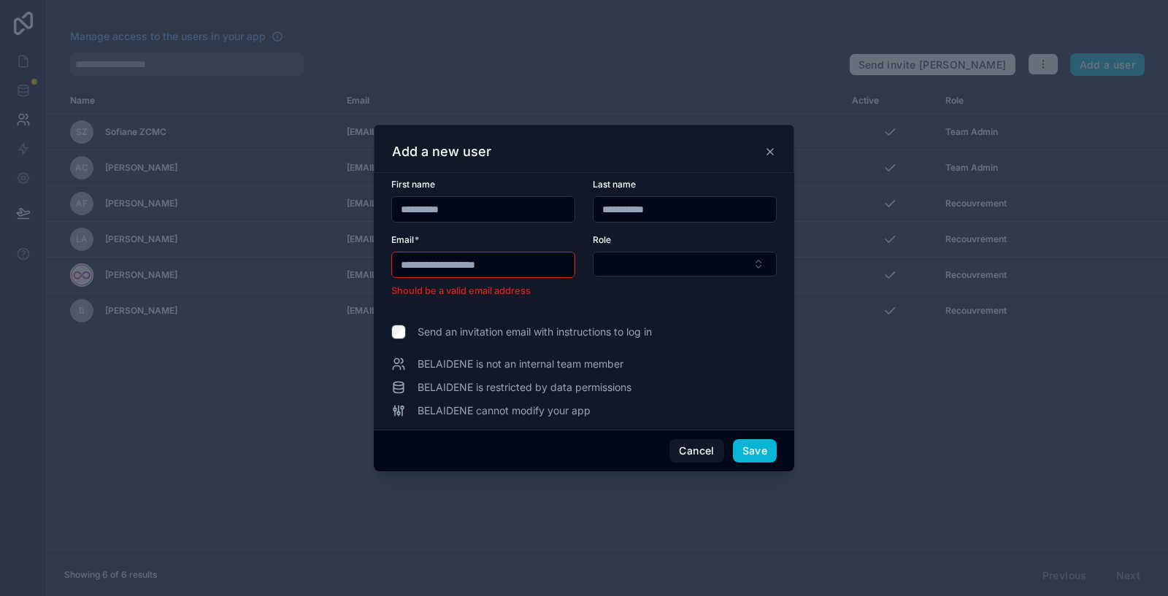 The width and height of the screenshot is (1168, 596). Describe the element at coordinates (442, 152) in the screenshot. I see `h3: Add a new user` at that location.